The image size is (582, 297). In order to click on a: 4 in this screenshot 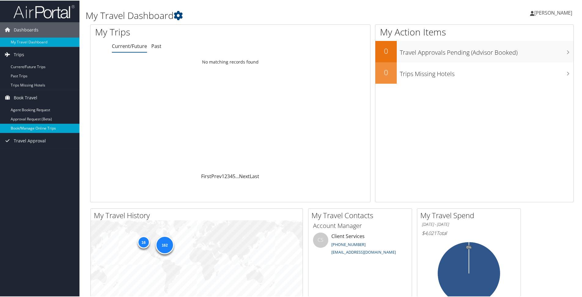, I will do `click(231, 176)`.